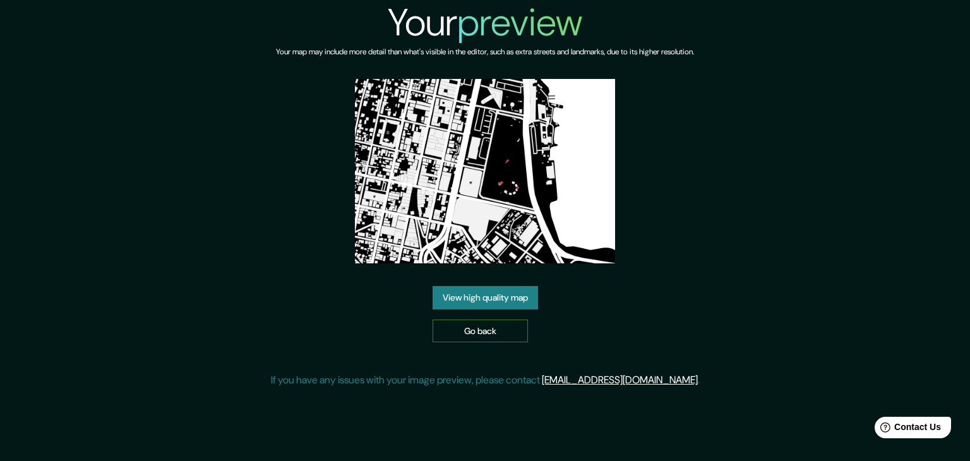 The image size is (970, 461). I want to click on img: created-map-preview, so click(485, 171).